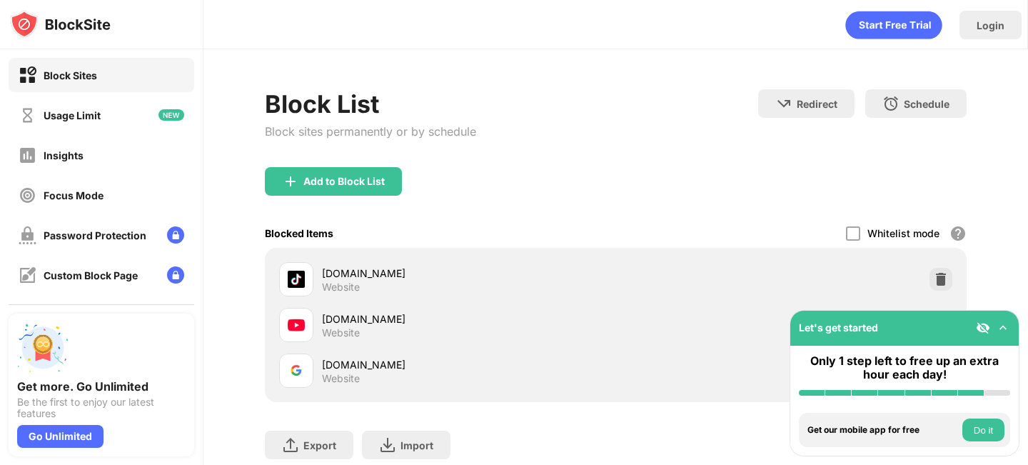  I want to click on div: Insights, so click(64, 155).